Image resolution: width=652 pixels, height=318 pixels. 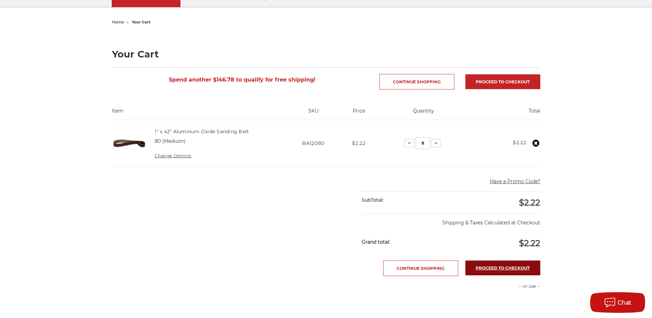 What do you see at coordinates (618, 302) in the screenshot?
I see `button: Chat` at bounding box center [618, 302].